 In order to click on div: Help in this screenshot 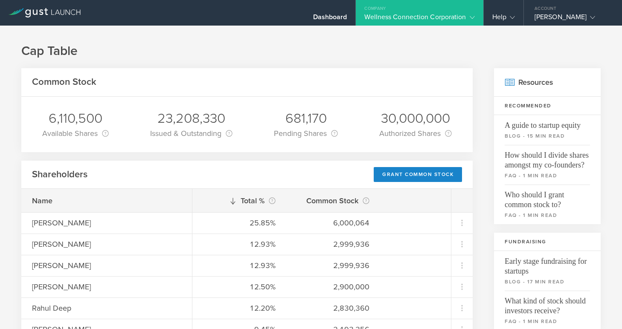, I will do `click(504, 19)`.